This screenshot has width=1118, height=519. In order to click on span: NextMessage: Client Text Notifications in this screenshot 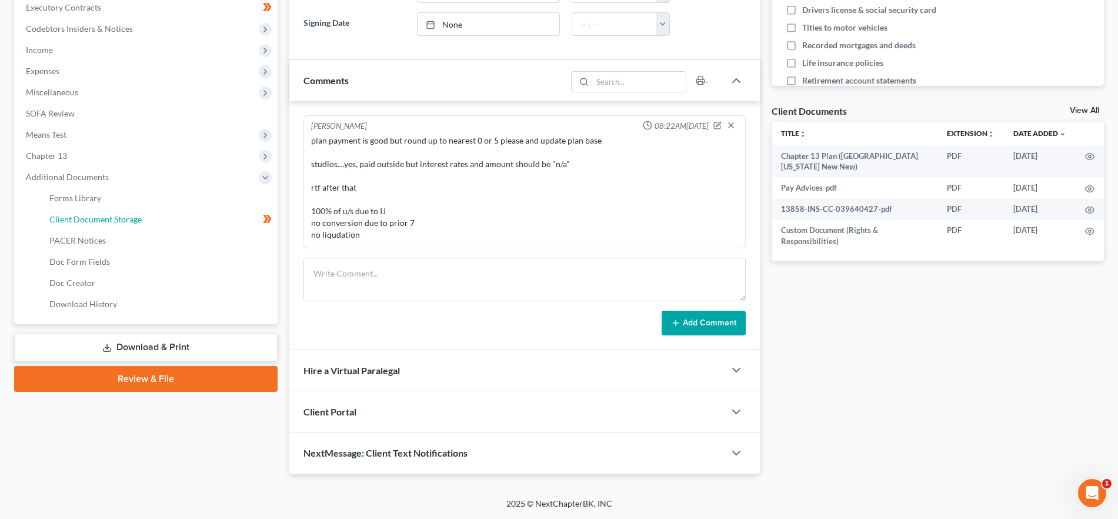, I will do `click(385, 452)`.